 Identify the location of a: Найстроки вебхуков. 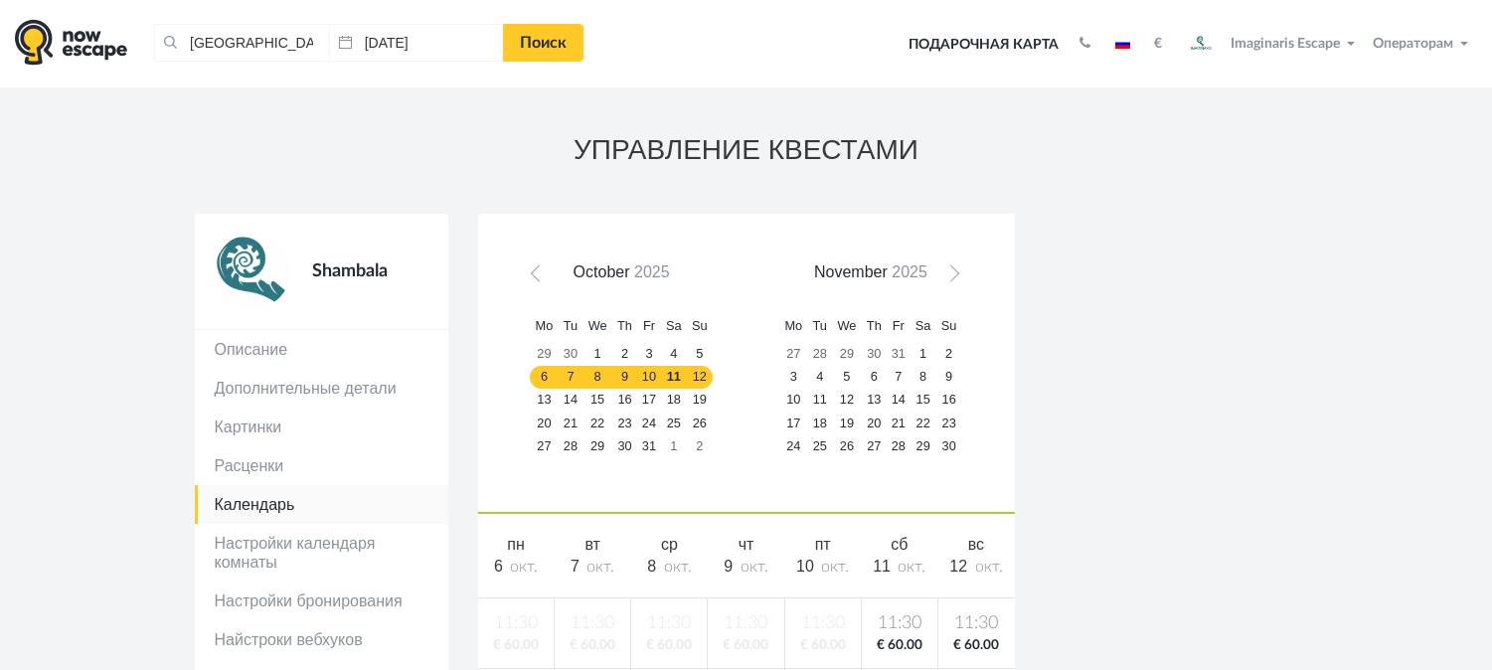
(321, 639).